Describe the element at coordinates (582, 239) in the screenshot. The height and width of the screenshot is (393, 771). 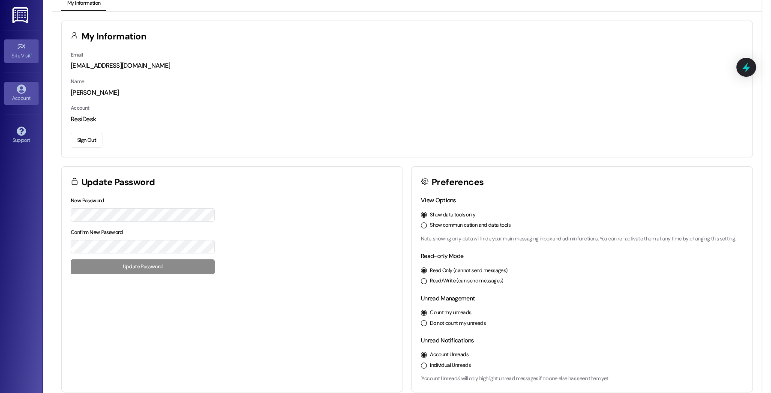
I see `p: Note: showing only data will hide your main messaging inbox and admin functions. You can re-activ...` at that location.